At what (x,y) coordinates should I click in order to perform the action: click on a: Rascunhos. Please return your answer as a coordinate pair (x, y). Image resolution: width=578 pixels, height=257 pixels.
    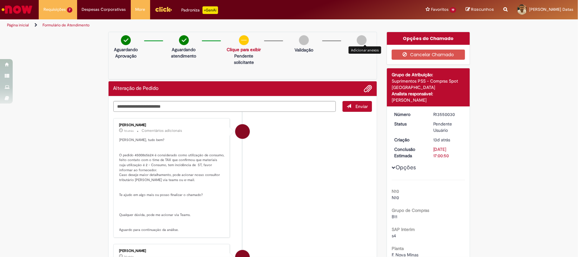
    Looking at the image, I should click on (480, 10).